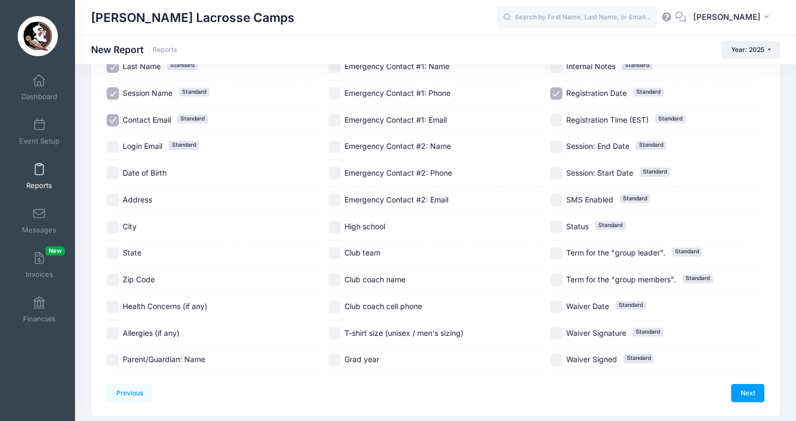 Image resolution: width=796 pixels, height=421 pixels. What do you see at coordinates (396, 199) in the screenshot?
I see `span: Emergency Contact #2: Email` at bounding box center [396, 199].